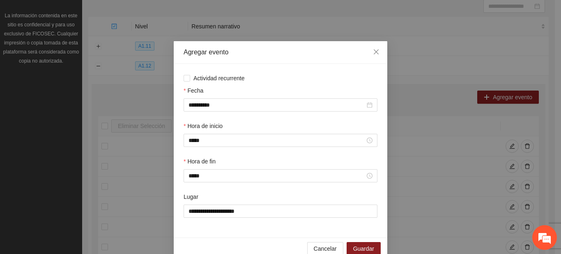 This screenshot has height=254, width=561. Describe the element at coordinates (200, 161) in the screenshot. I see `label: Hora de fin` at that location.